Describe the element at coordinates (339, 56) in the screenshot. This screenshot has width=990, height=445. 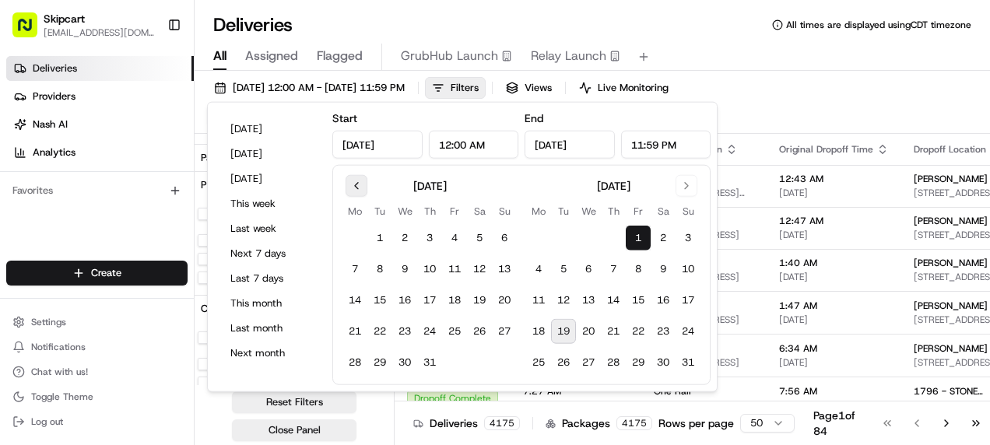
I see `span: Flagged` at that location.